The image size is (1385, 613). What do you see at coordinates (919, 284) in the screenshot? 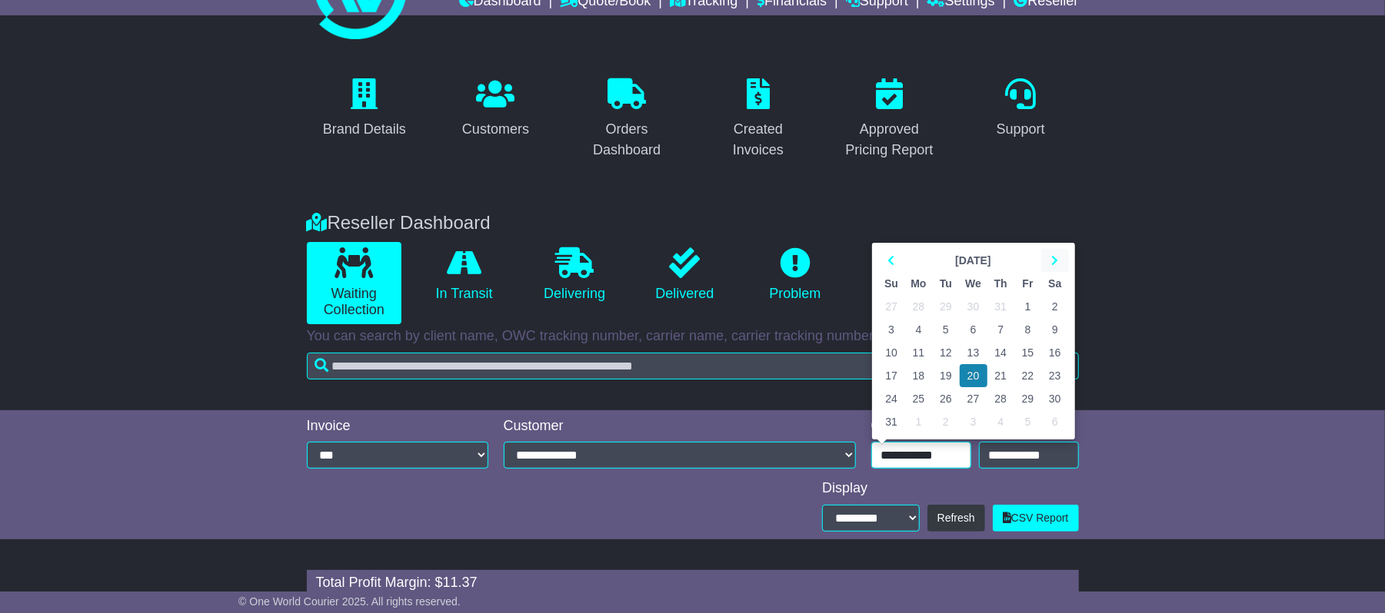
I see `th: Mo` at bounding box center [919, 284].